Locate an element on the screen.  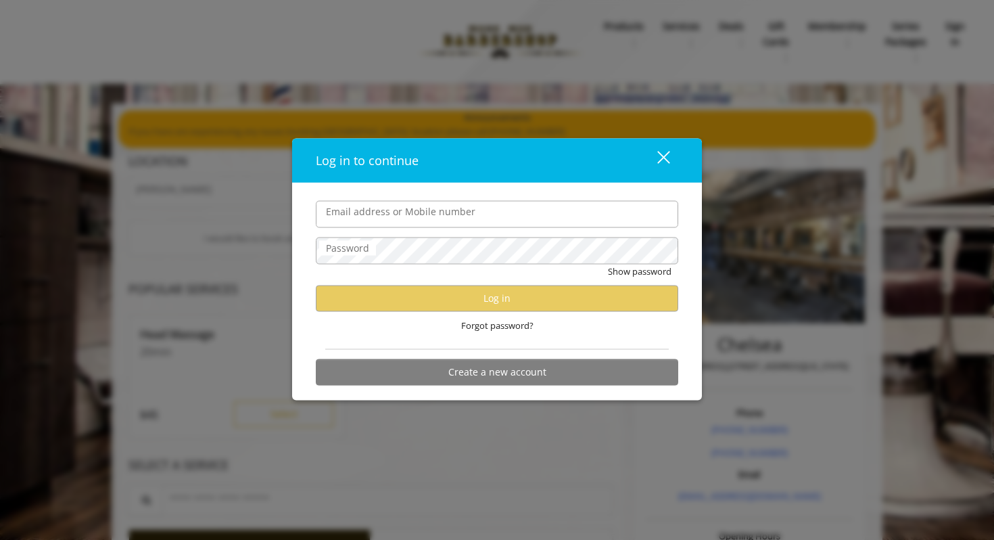
input: Email address or Mobile number is located at coordinates (497, 214).